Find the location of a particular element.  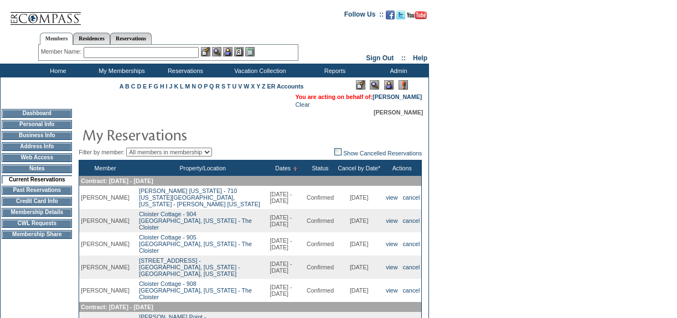

a: C is located at coordinates (133, 86).